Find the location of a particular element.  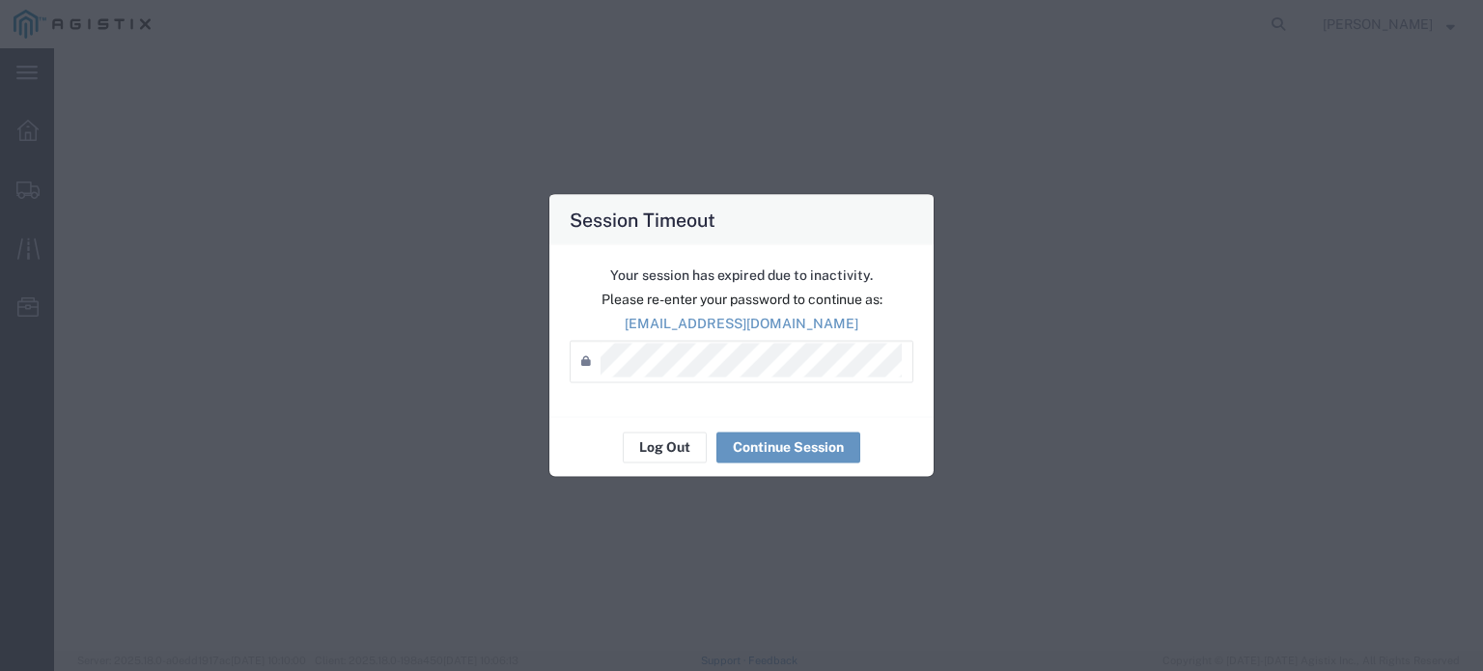

button: Continue Session is located at coordinates (788, 447).